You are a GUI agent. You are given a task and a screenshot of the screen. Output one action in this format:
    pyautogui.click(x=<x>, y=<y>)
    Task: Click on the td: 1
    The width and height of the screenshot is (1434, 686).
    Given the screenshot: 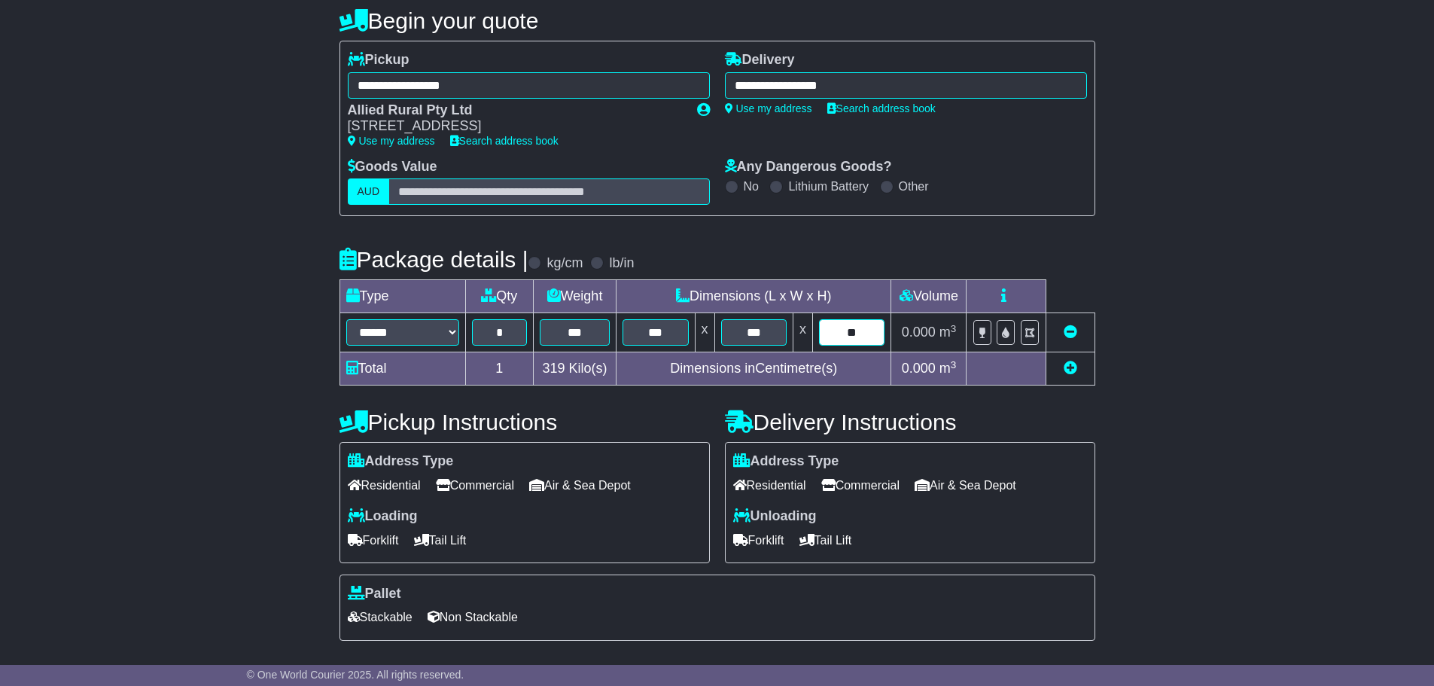 What is the action you would take?
    pyautogui.click(x=499, y=369)
    